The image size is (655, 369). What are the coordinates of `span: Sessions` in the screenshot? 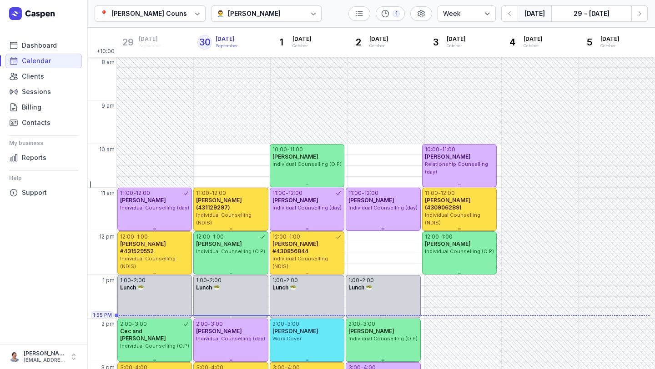 It's located at (36, 92).